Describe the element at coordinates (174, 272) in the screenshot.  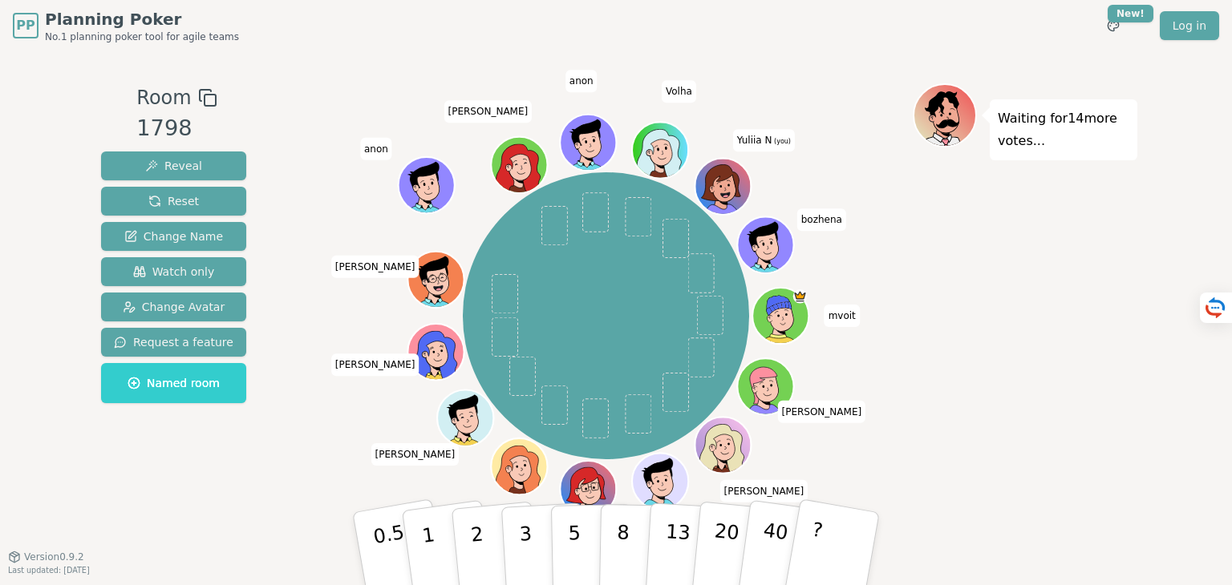
I see `span: Watch only` at that location.